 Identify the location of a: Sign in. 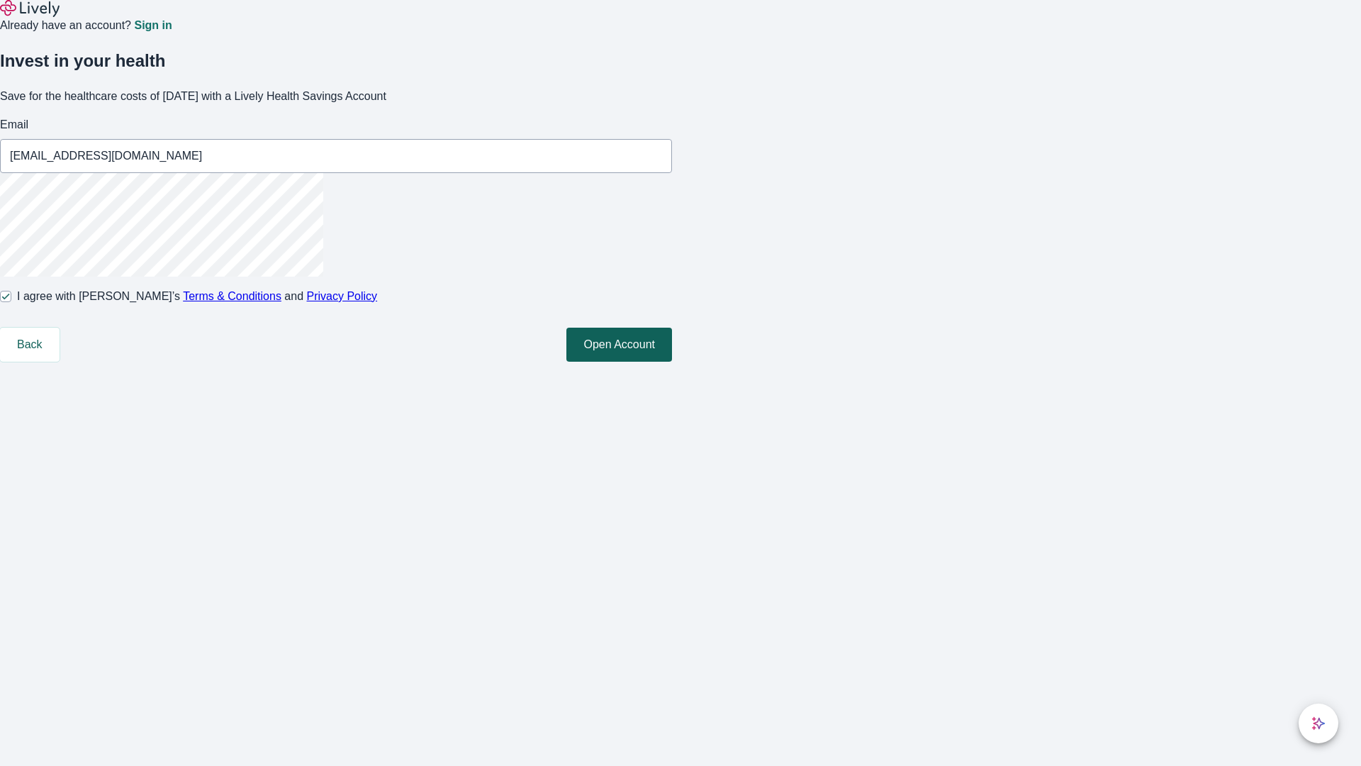
(152, 26).